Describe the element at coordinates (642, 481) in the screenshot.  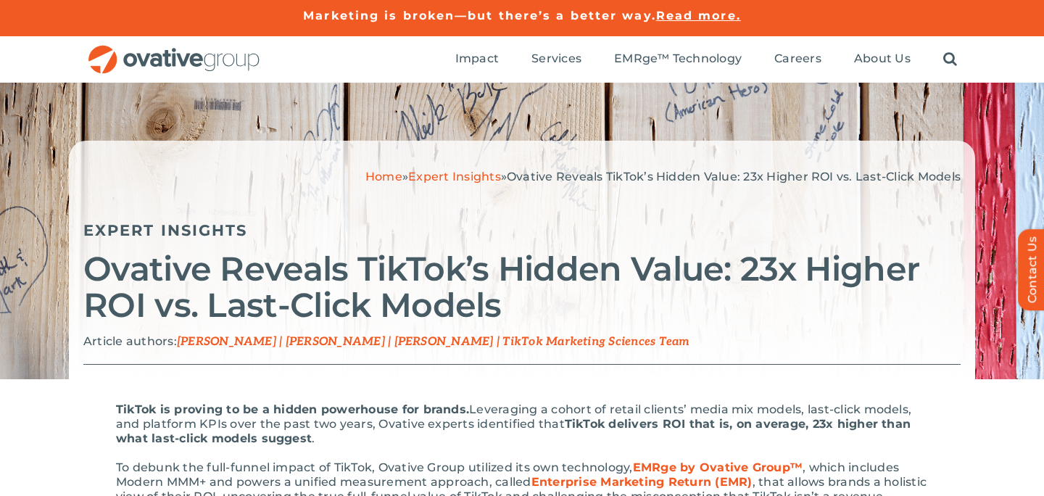
I see `span: Enterprise Marketing Return (EMR)` at that location.